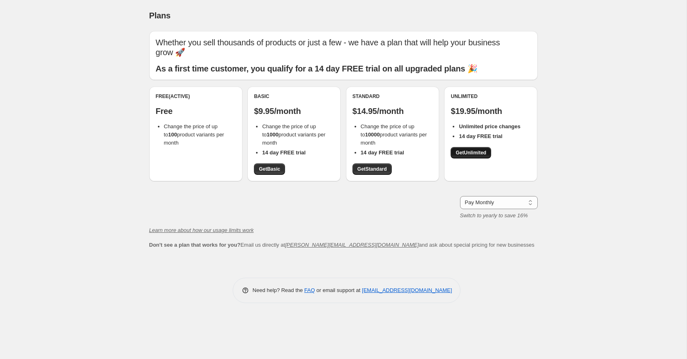 This screenshot has height=359, width=687. Describe the element at coordinates (344, 47) in the screenshot. I see `p: Whether you sell thousands of products or just a few - we have a plan that will help your busines...` at that location.